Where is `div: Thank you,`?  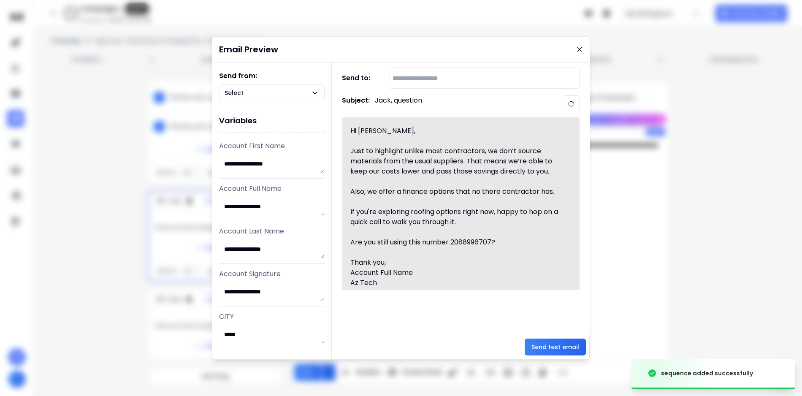 div: Thank you, is located at coordinates (456, 263).